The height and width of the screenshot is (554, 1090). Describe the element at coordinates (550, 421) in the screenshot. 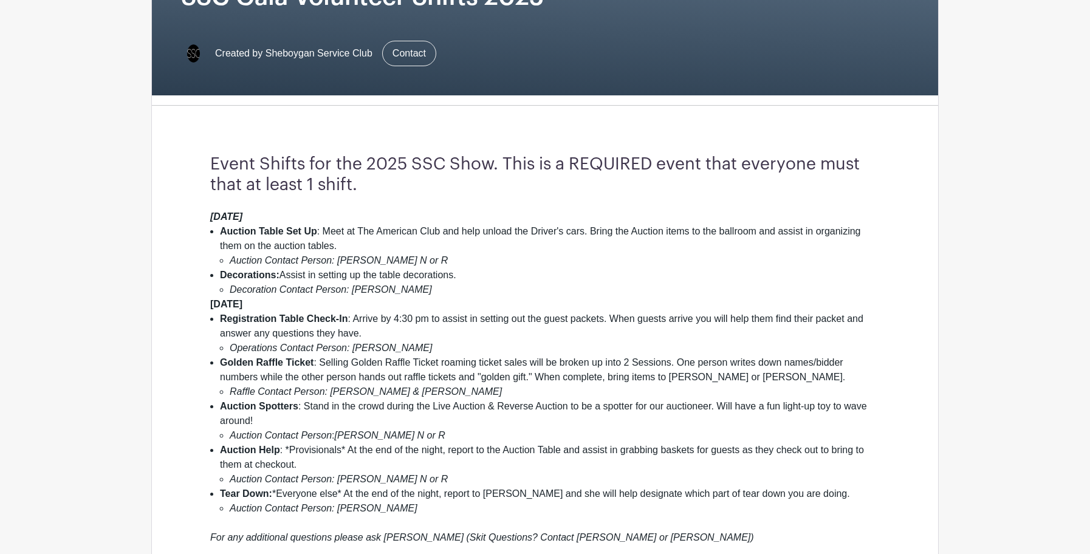

I see `li: : Stand in the crowd during the Live Auction & Reverse Auction to be a spotter for our auctioneer...` at that location.